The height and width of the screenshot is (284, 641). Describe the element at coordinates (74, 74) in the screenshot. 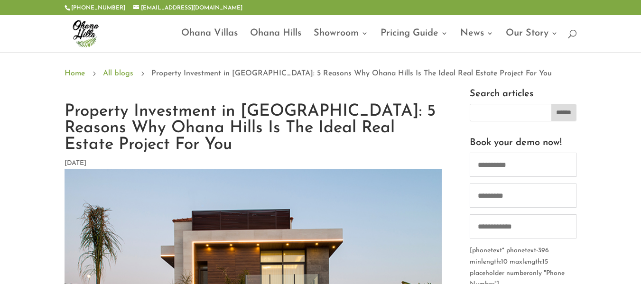

I see `span: Home` at that location.